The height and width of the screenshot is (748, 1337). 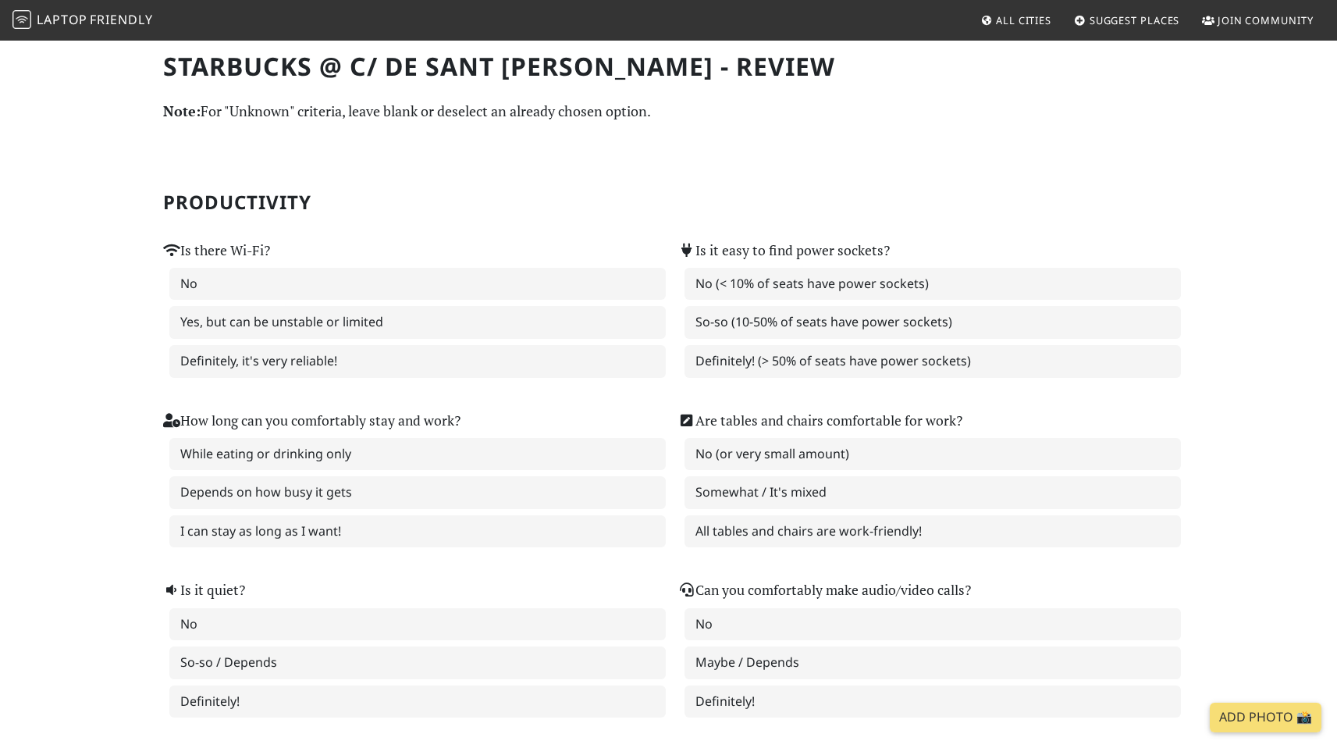 What do you see at coordinates (933, 492) in the screenshot?
I see `label: Somewhat / It's mixed` at bounding box center [933, 492].